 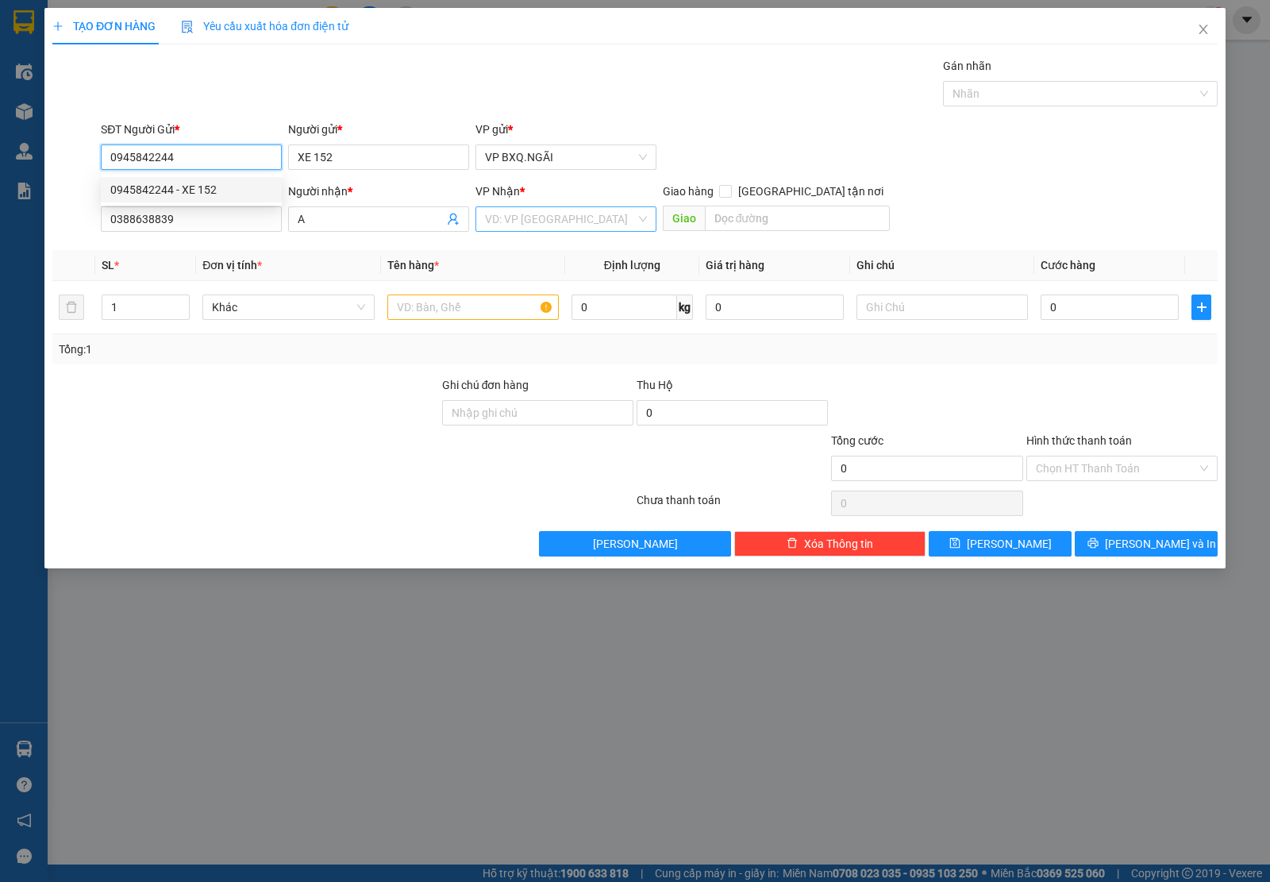 I want to click on span: Cước hàng, so click(x=1068, y=265).